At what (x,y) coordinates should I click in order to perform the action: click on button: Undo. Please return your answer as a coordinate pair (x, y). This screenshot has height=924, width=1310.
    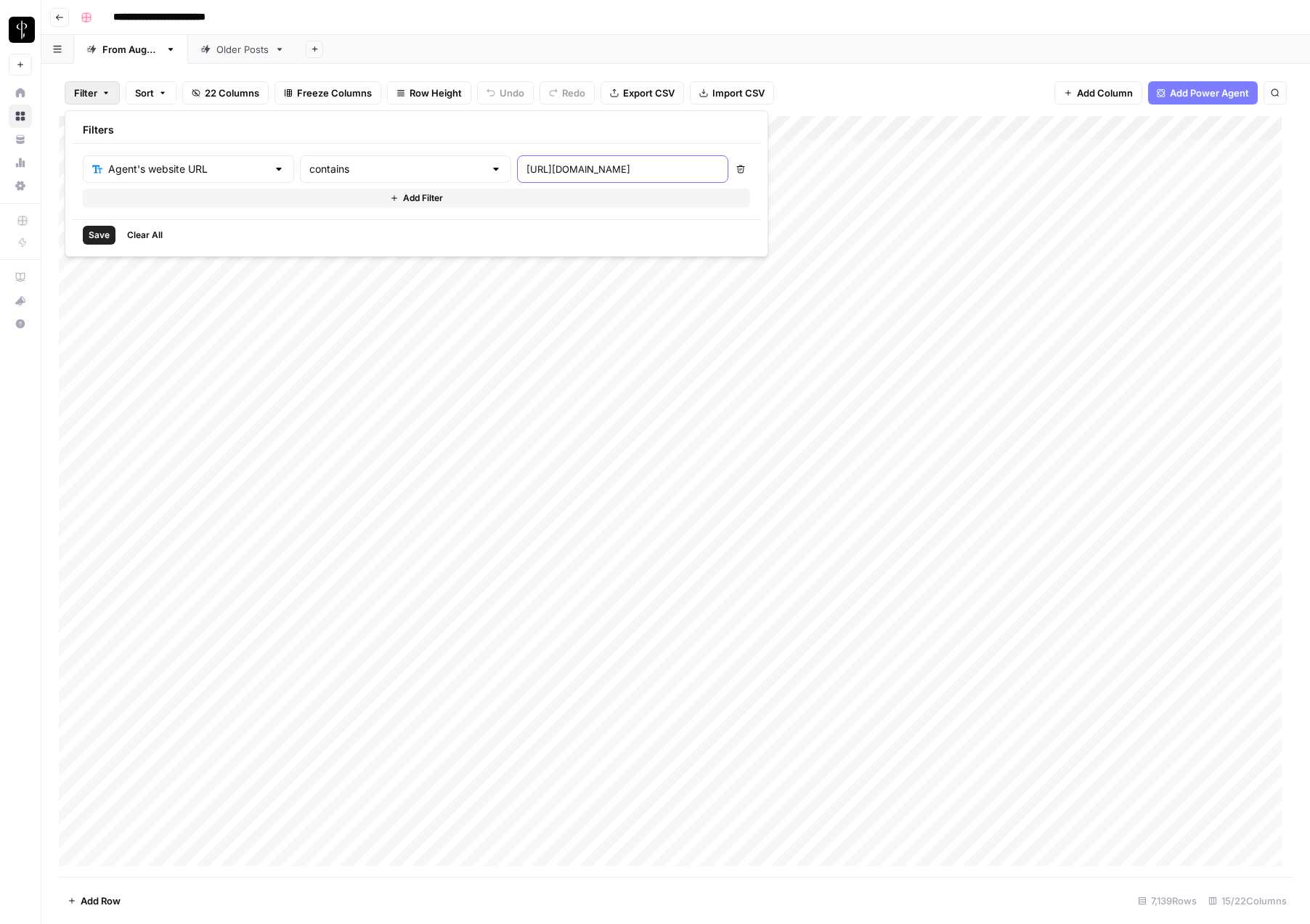
    Looking at the image, I should click on (506, 93).